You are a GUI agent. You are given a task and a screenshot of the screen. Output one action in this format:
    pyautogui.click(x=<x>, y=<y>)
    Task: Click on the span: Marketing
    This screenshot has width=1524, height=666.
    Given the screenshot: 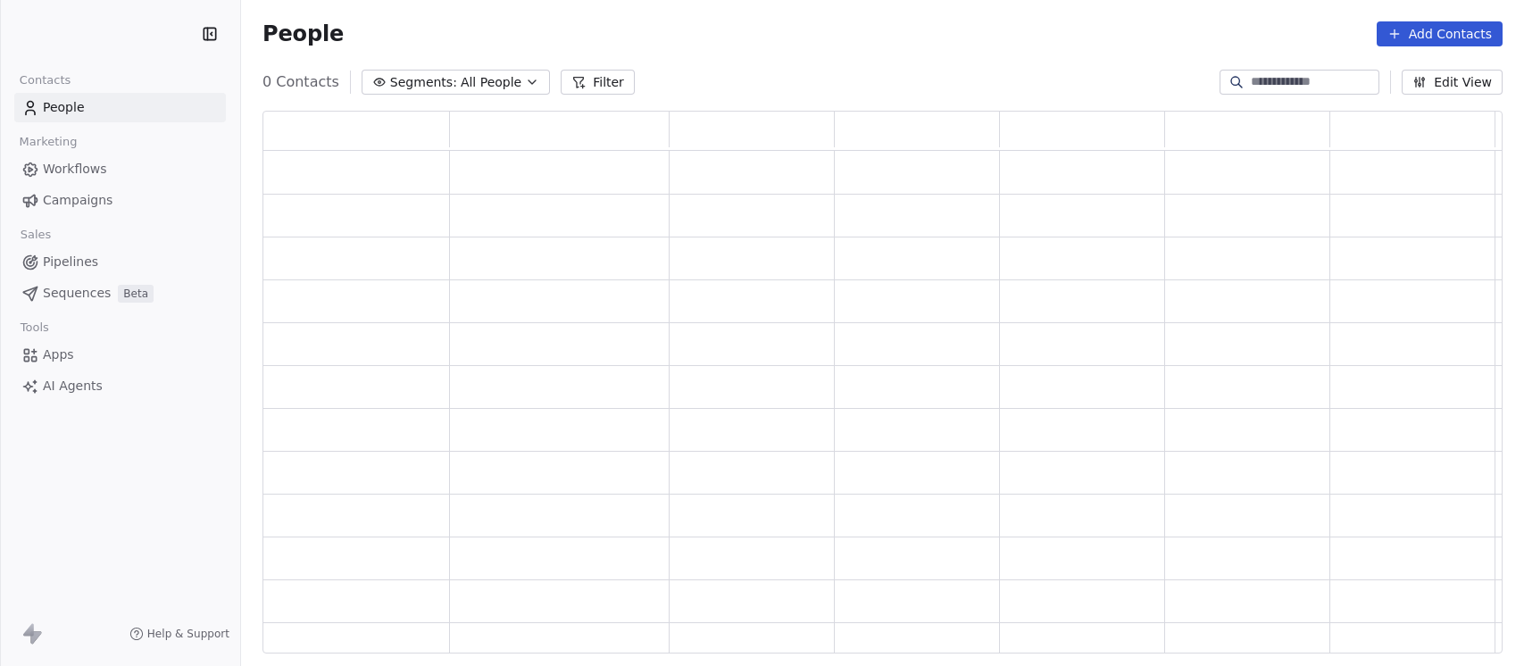 What is the action you would take?
    pyautogui.click(x=48, y=142)
    